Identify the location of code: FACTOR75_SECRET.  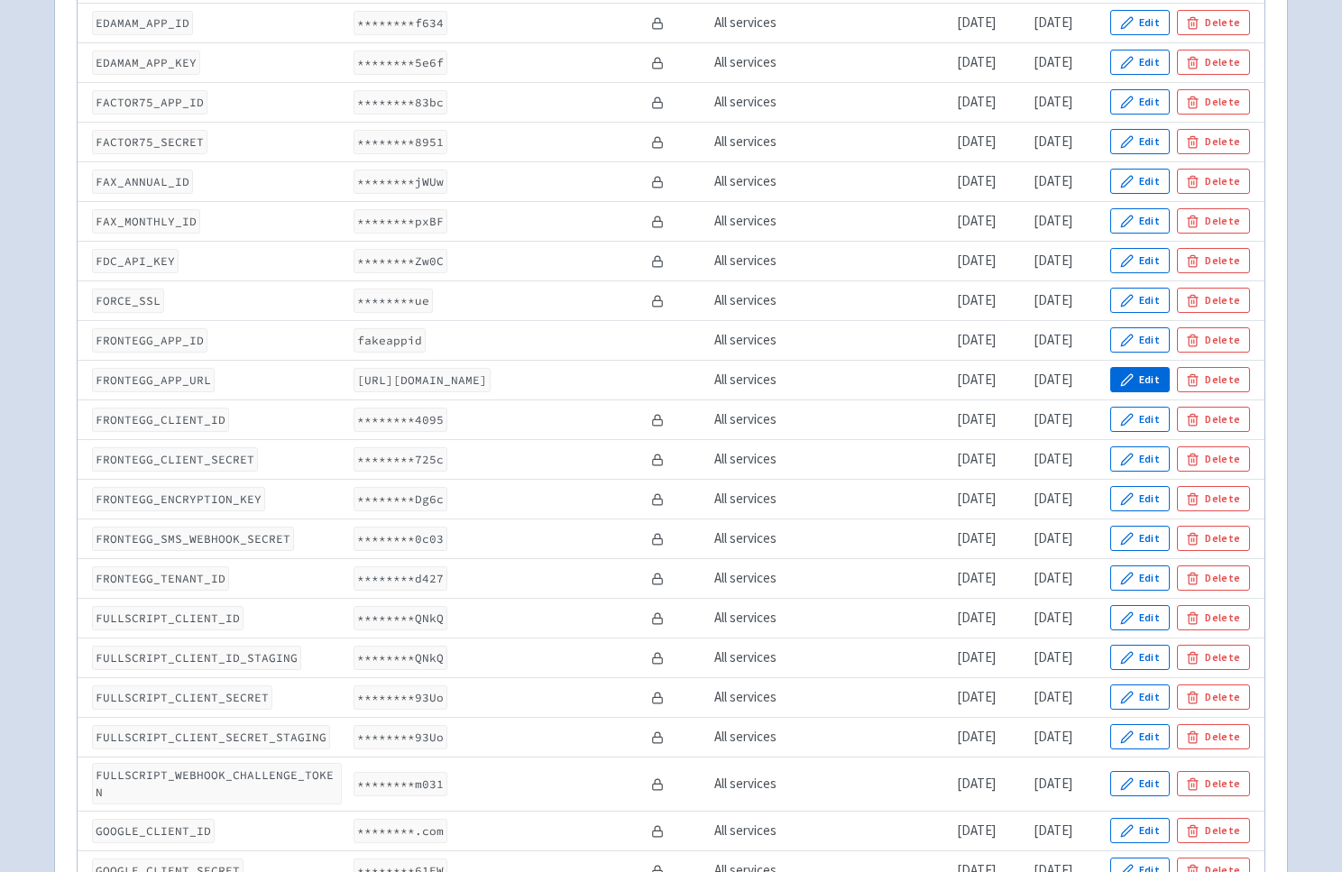
(150, 142).